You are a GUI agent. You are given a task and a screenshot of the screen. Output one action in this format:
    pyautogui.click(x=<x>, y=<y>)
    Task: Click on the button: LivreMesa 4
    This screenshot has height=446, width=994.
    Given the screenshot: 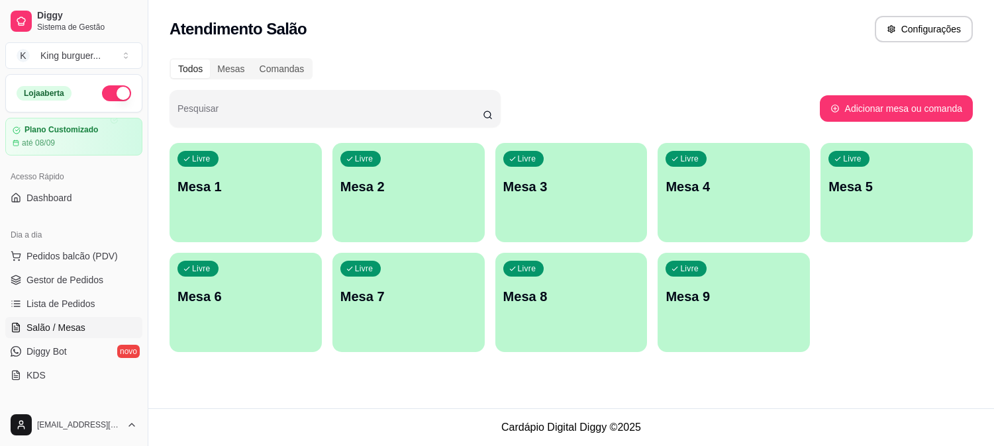 What is the action you would take?
    pyautogui.click(x=734, y=193)
    